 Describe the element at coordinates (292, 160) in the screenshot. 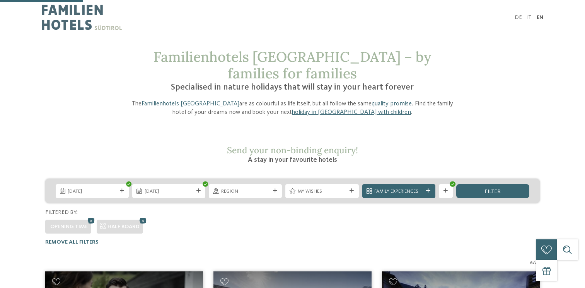

I see `span: A stay in your favourite hotels` at that location.